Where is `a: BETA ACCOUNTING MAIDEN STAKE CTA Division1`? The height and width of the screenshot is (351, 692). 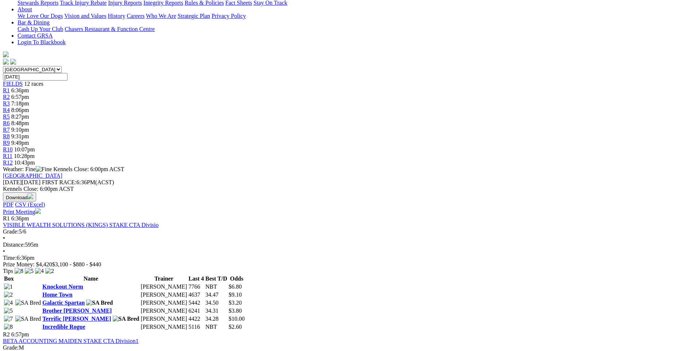 a: BETA ACCOUNTING MAIDEN STAKE CTA Division1 is located at coordinates (71, 341).